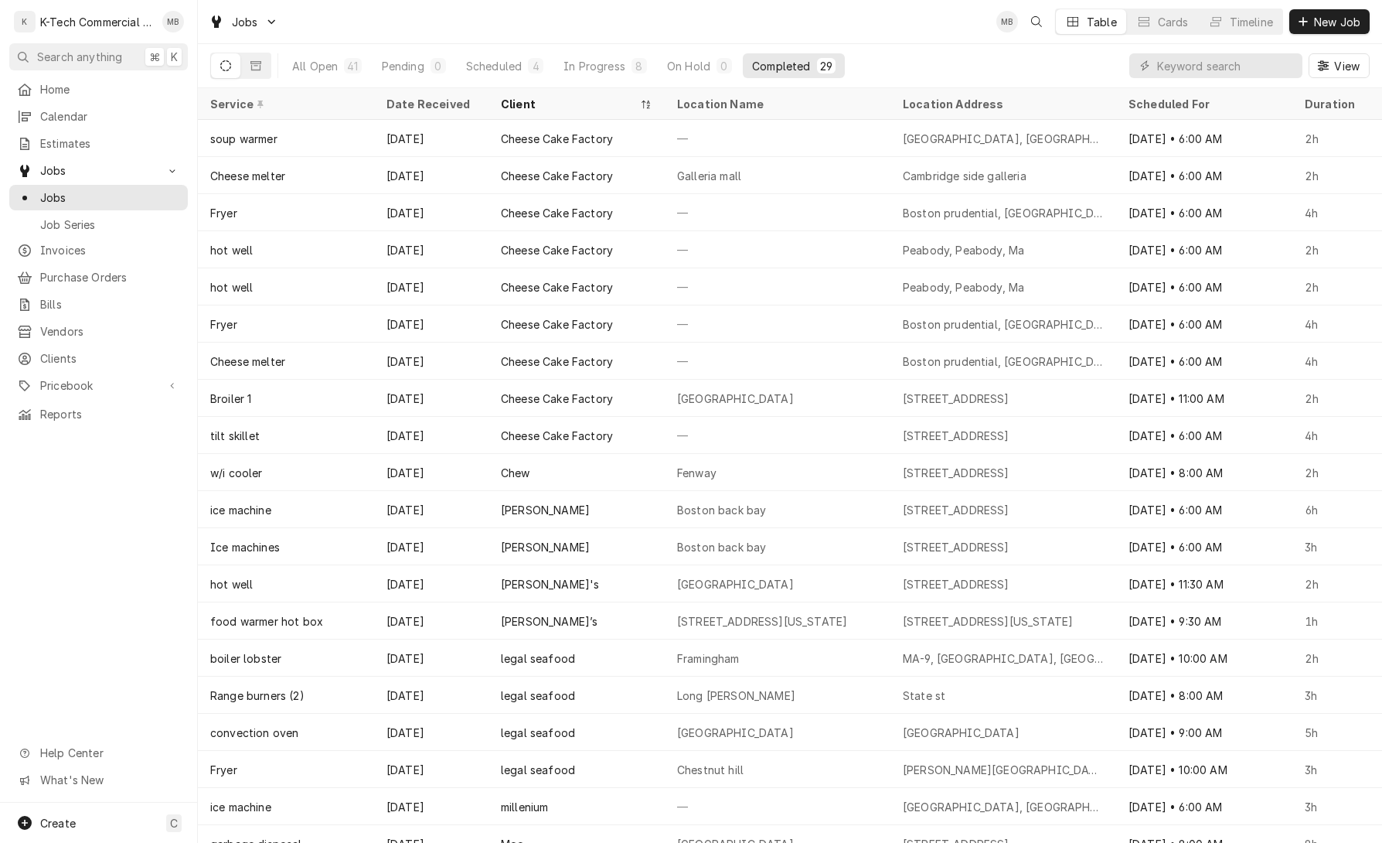 This screenshot has height=843, width=1382. Describe the element at coordinates (98, 143) in the screenshot. I see `a: Estimates` at that location.